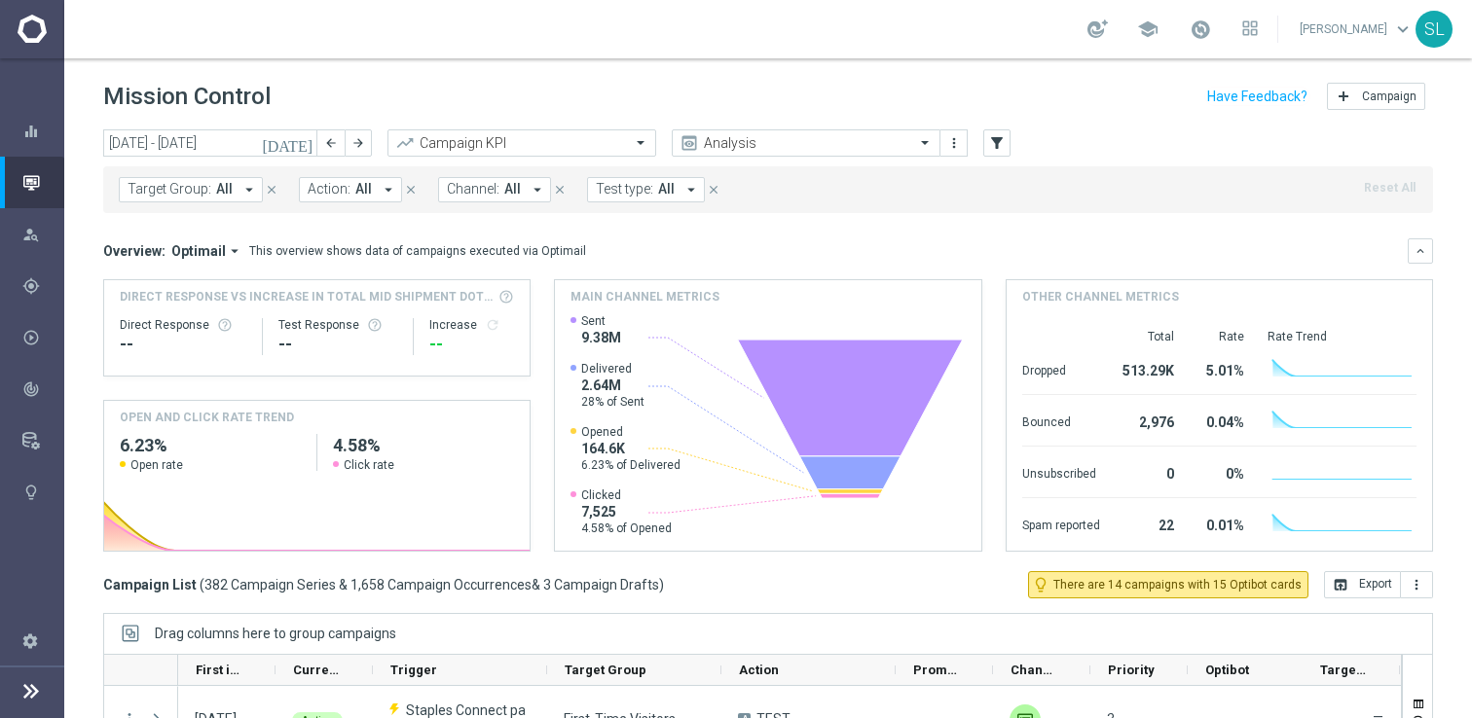 This screenshot has width=1472, height=718. I want to click on h3: Overview:, so click(134, 251).